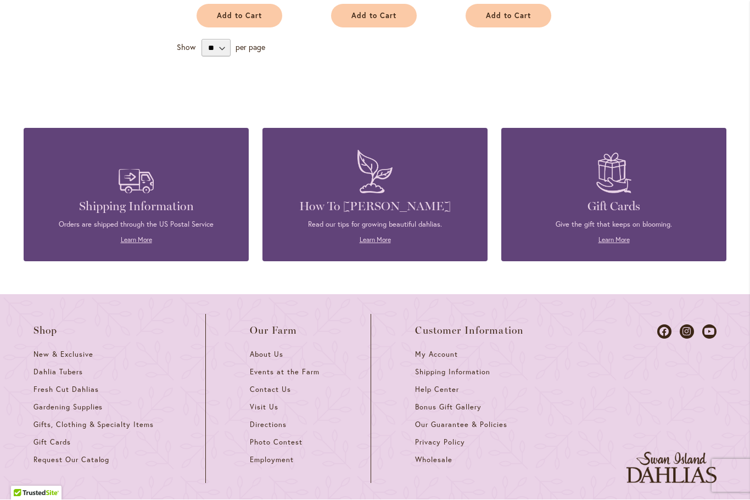 This screenshot has width=750, height=500. I want to click on a: Dahlias on Facebook, so click(665, 332).